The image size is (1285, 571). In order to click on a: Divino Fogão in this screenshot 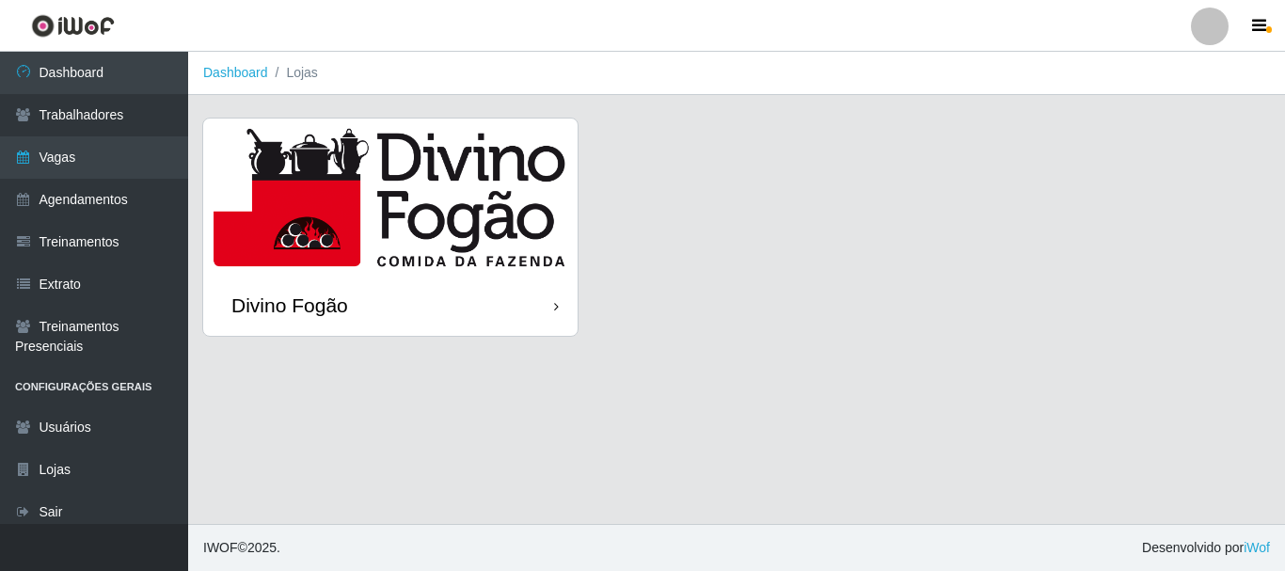, I will do `click(390, 227)`.